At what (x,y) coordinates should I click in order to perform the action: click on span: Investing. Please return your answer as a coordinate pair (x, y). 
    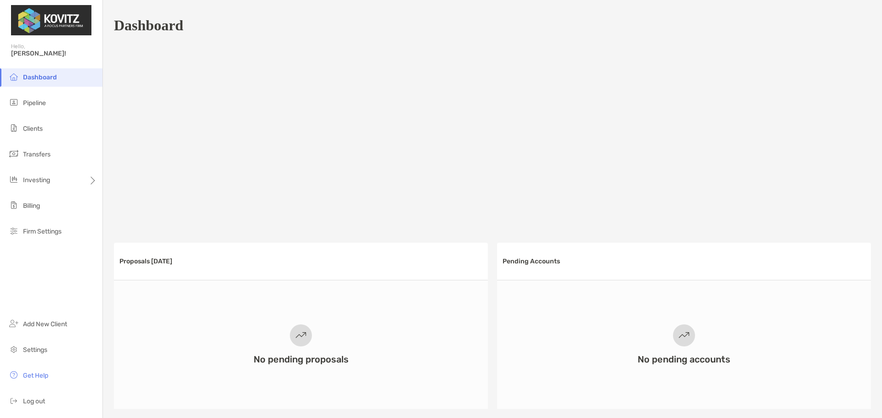
    Looking at the image, I should click on (36, 180).